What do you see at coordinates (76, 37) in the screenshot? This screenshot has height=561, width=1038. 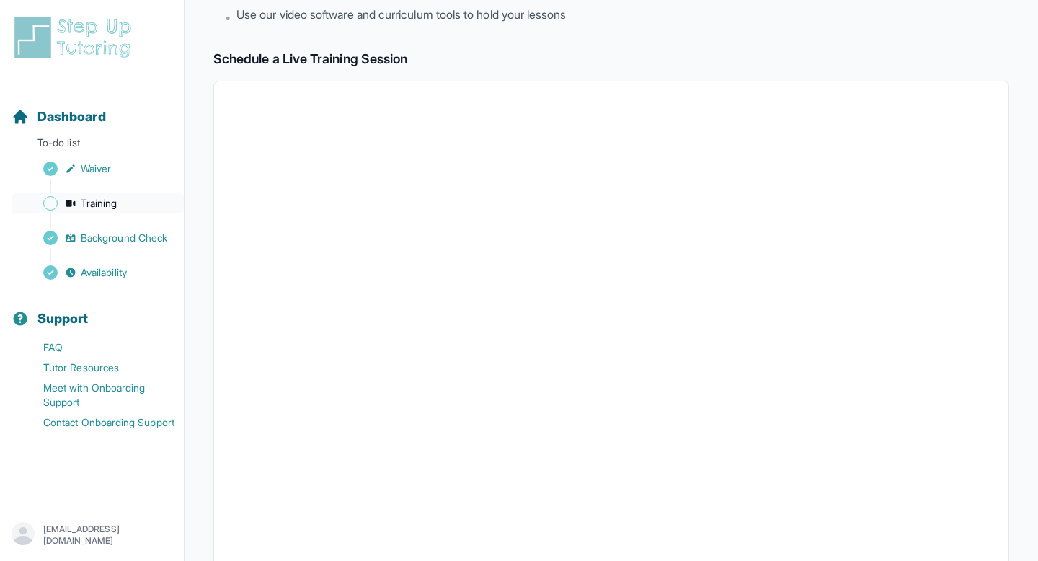 I see `img: logo` at bounding box center [76, 37].